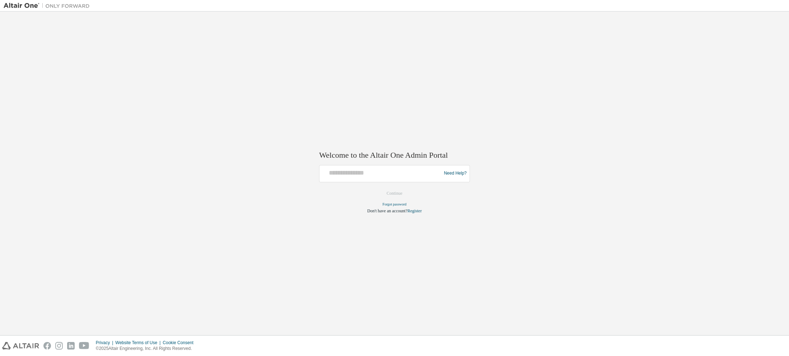 This screenshot has width=789, height=356. Describe the element at coordinates (394, 204) in the screenshot. I see `a: Forgot password` at that location.